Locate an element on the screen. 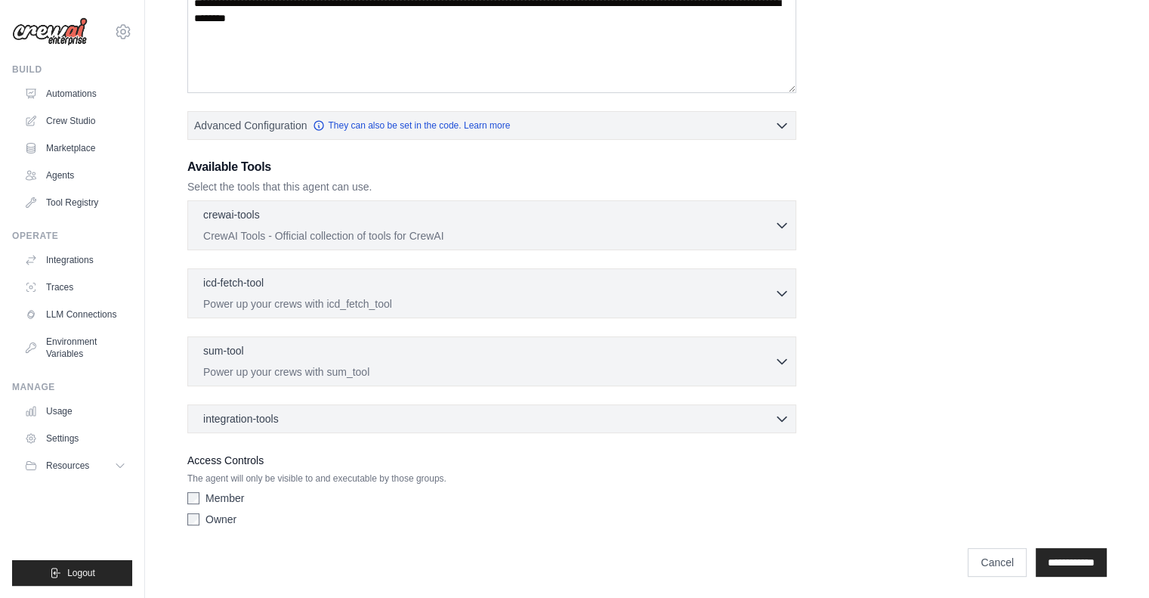  img: Logo is located at coordinates (50, 32).